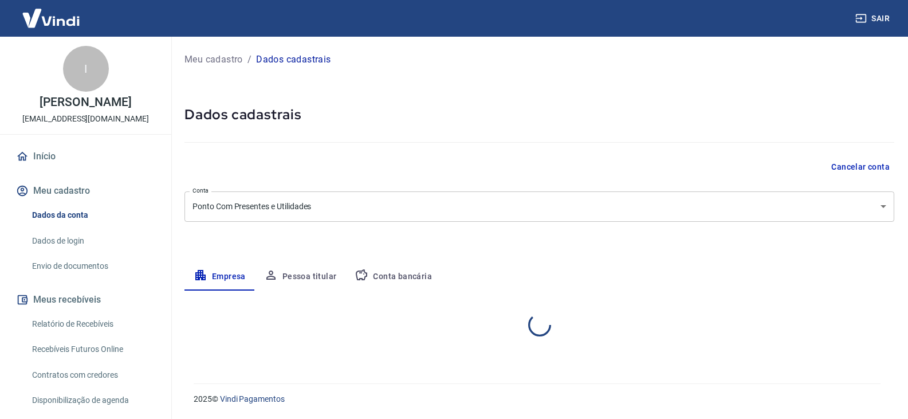 This screenshot has width=908, height=419. What do you see at coordinates (86, 69) in the screenshot?
I see `div: I` at bounding box center [86, 69].